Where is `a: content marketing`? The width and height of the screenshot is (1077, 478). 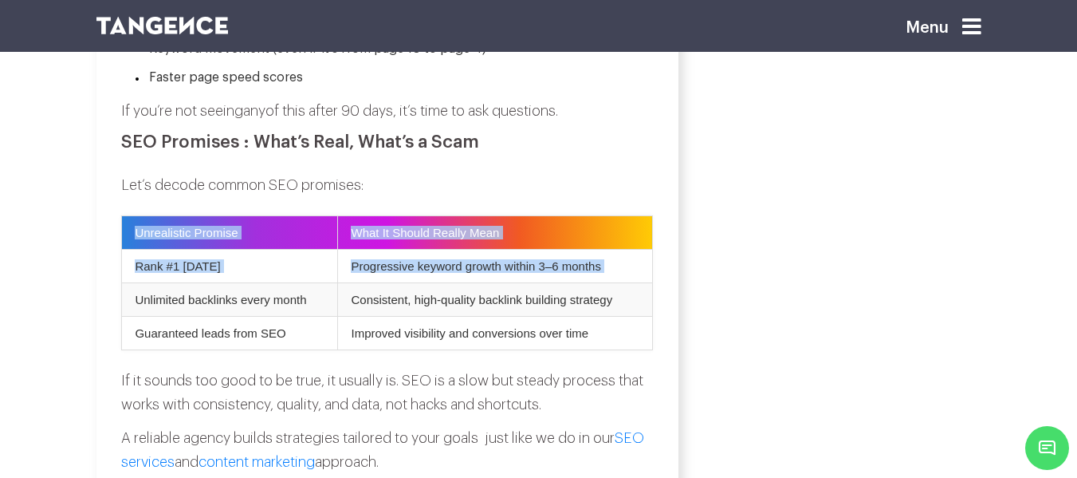
a: content marketing is located at coordinates (257, 462).